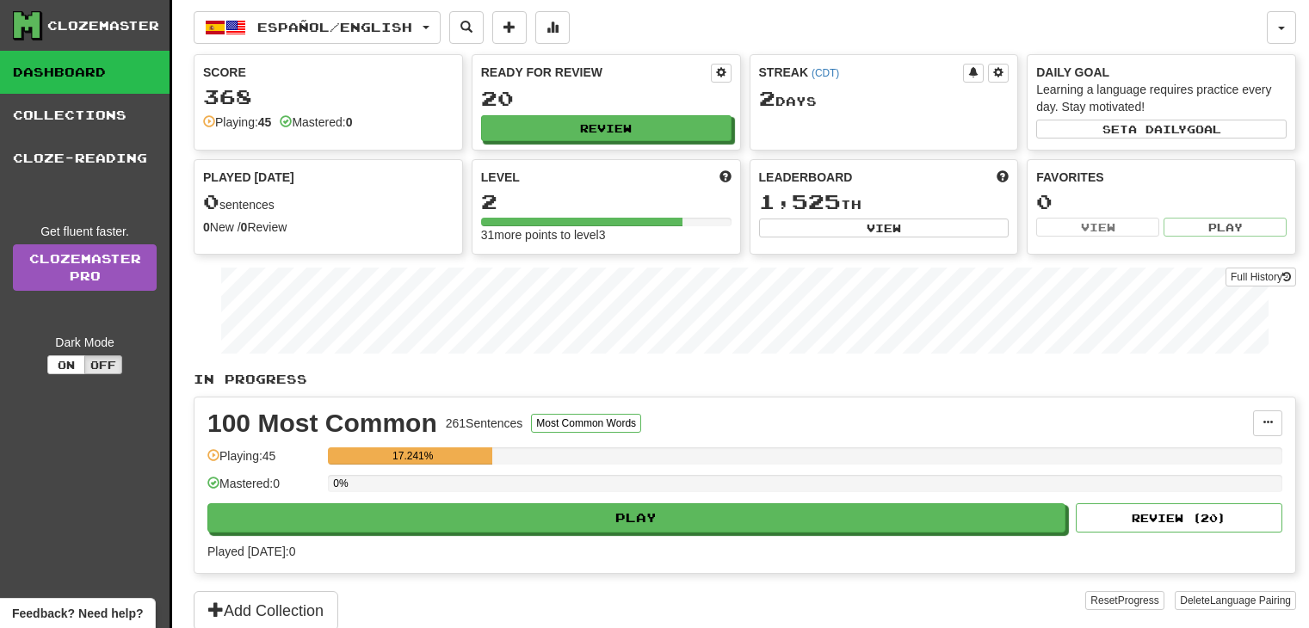  I want to click on div: Mastered:, so click(316, 122).